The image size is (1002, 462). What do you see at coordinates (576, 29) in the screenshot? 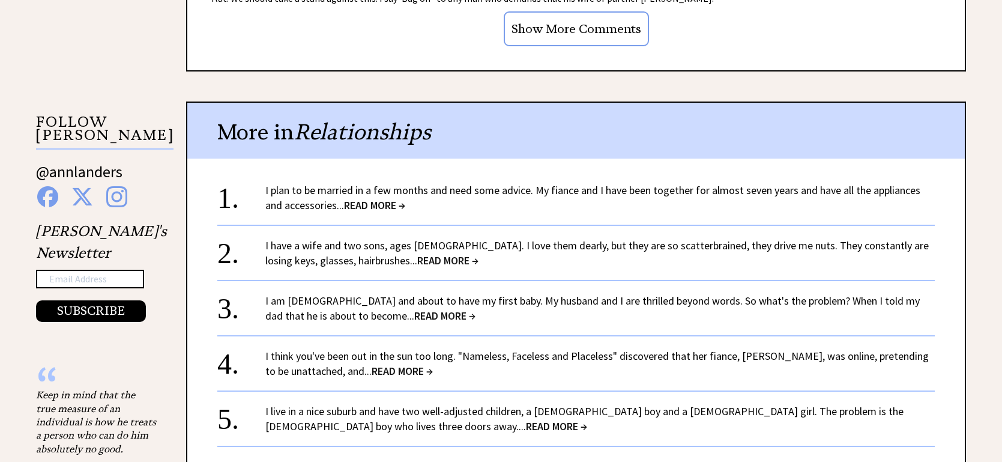
I see `input: Show More Comments` at bounding box center [576, 29].